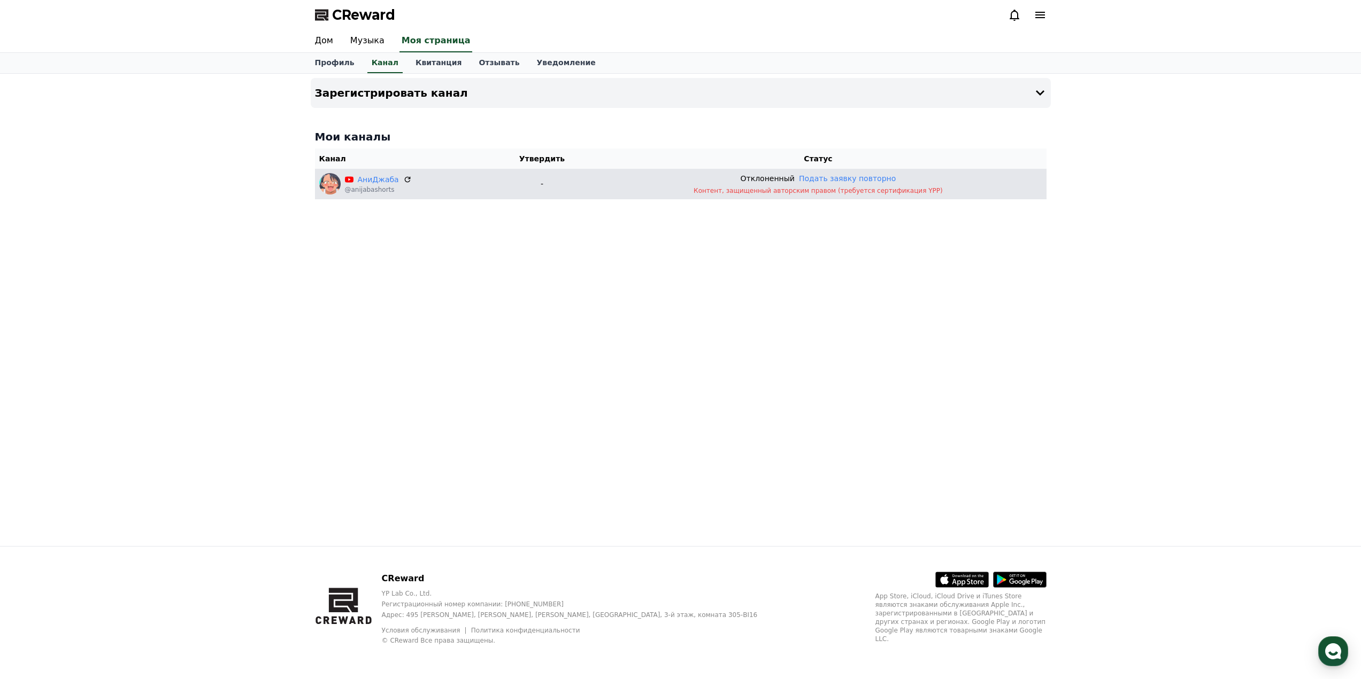 The width and height of the screenshot is (1361, 679). I want to click on font: Профиль, so click(335, 63).